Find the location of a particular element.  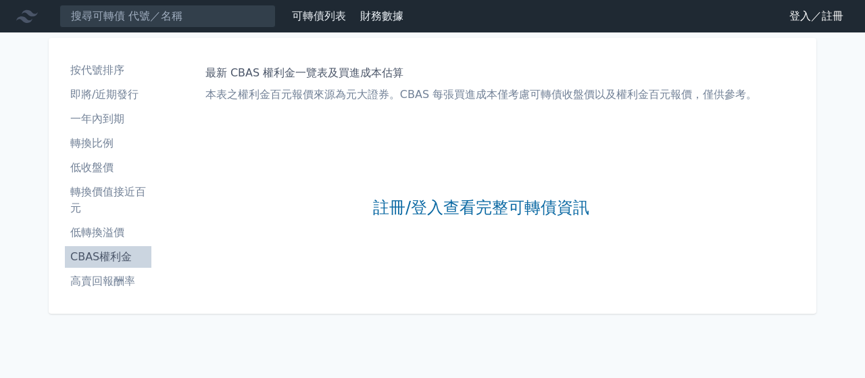

a: 高賣回報酬率 is located at coordinates (108, 281).